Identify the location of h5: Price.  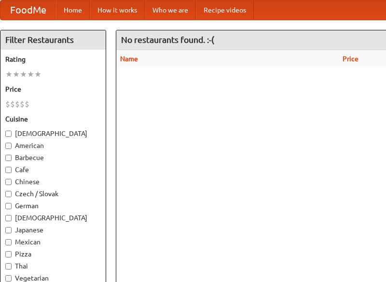
(53, 89).